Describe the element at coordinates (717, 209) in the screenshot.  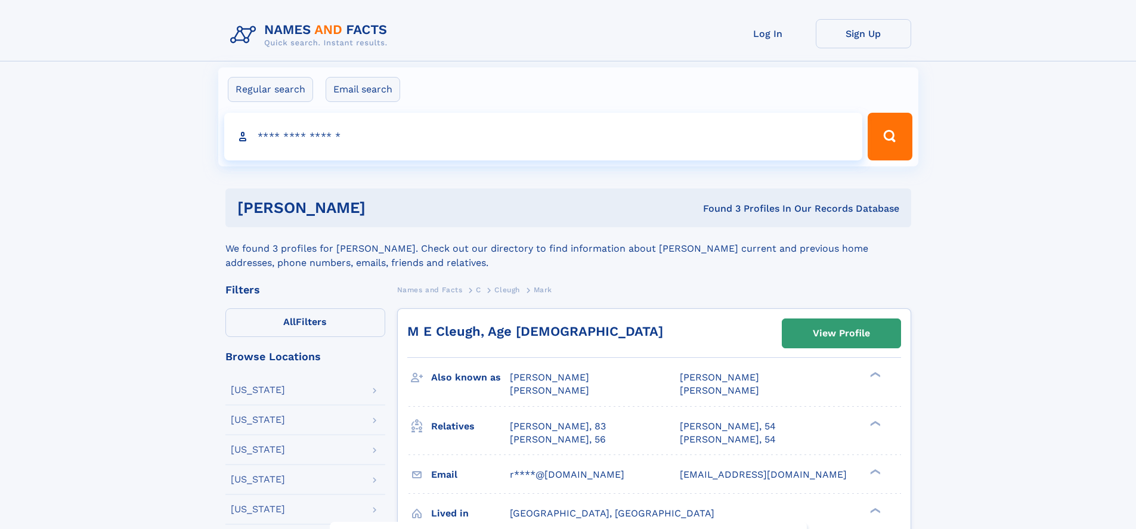
I see `div: Found 3 Profiles In Our Records Database` at that location.